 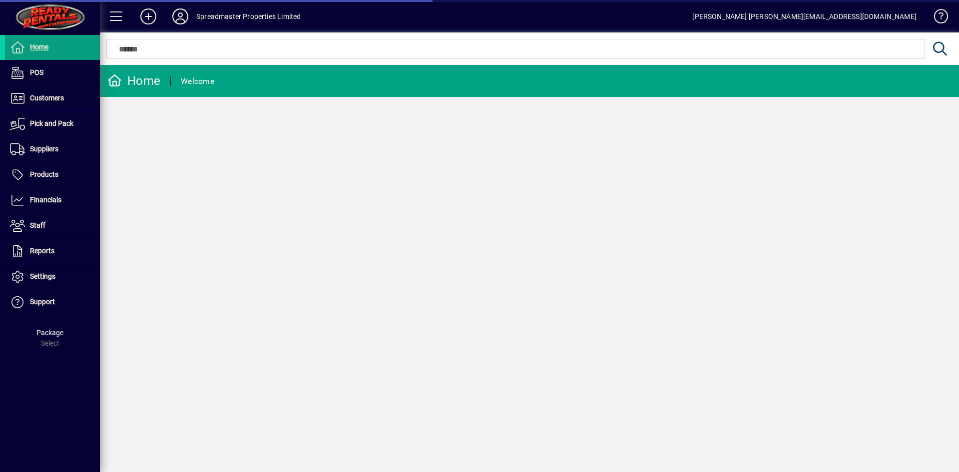 What do you see at coordinates (42, 276) in the screenshot?
I see `span: Settings` at bounding box center [42, 276].